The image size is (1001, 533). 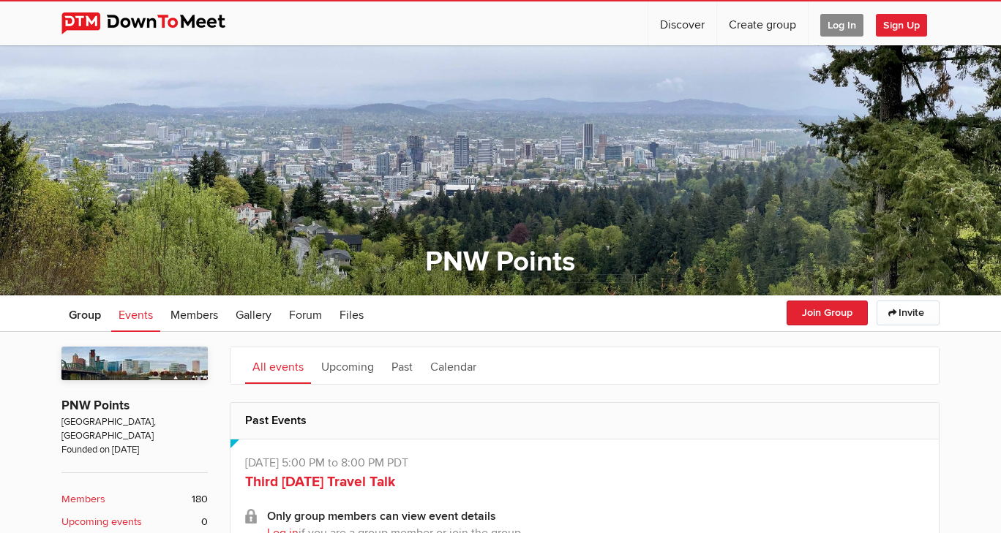 What do you see at coordinates (85, 314) in the screenshot?
I see `a: Group` at bounding box center [85, 314].